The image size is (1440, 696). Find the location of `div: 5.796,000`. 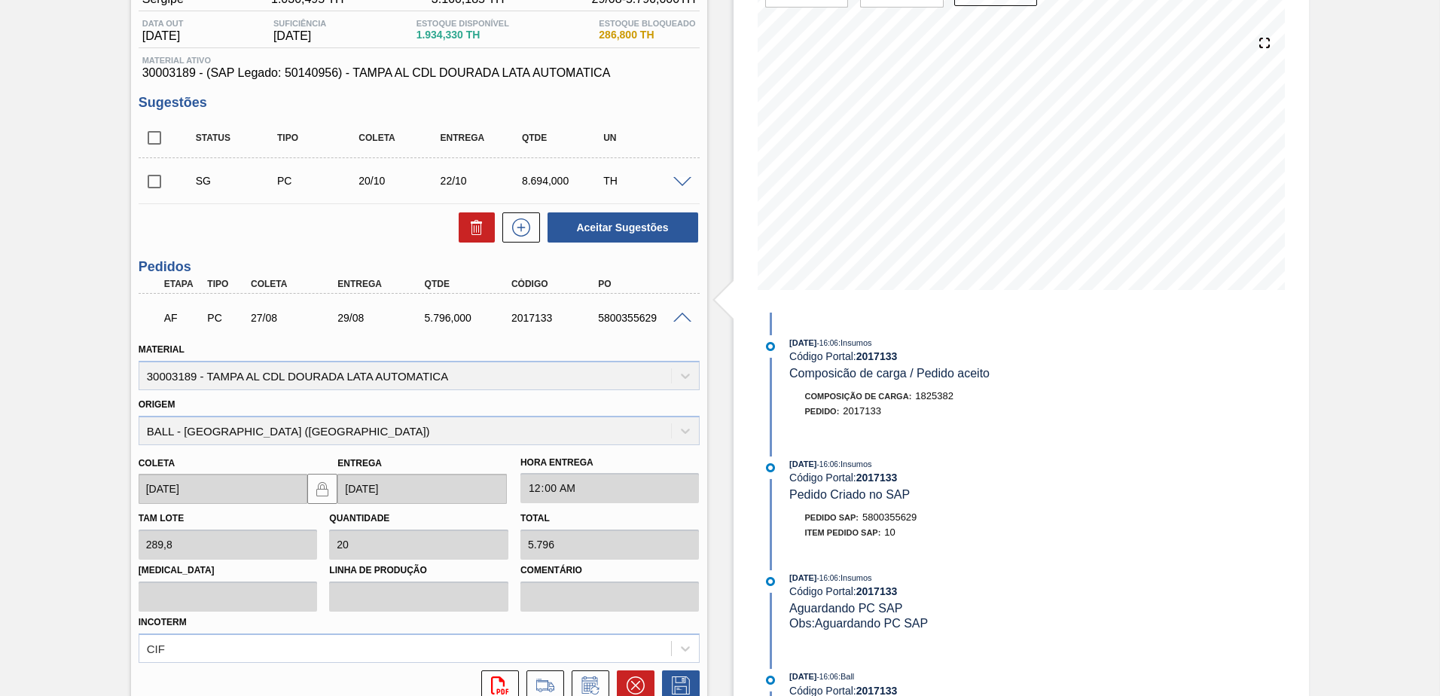

div: 5.796,000 is located at coordinates (469, 318).